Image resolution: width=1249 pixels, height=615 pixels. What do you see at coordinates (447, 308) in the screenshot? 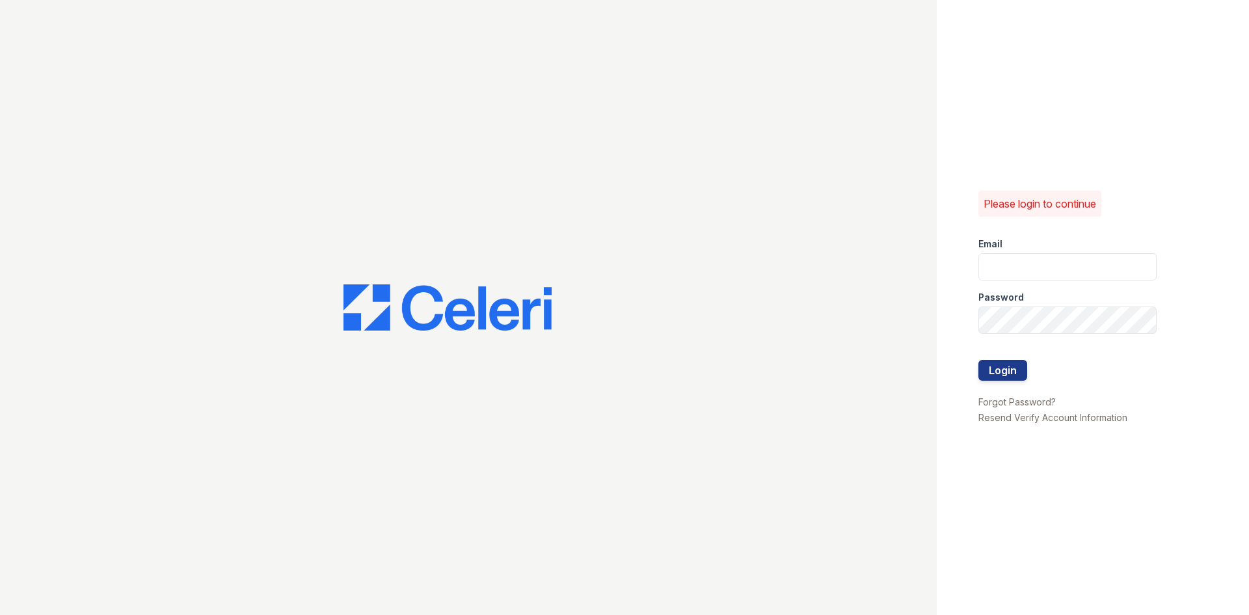
I see `img: CE_Logo_Blue-a8612792a0a2168367f1c8372b55b34899dd931a85d93a1a3d3e32e68fde9ad4.png` at bounding box center [447, 308].